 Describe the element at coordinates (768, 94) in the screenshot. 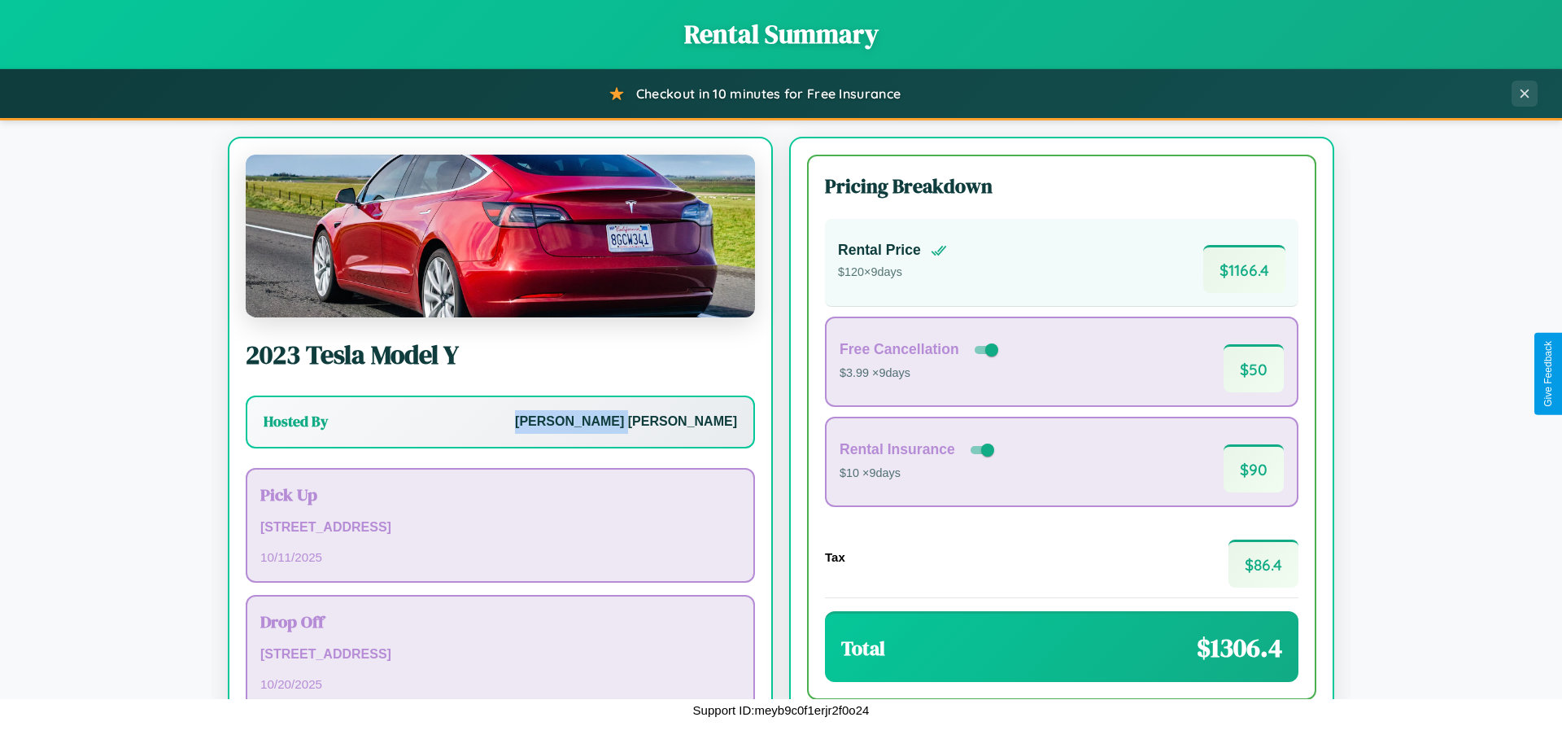

I see `span: Checkout in 10 minutes for Free Insurance` at that location.